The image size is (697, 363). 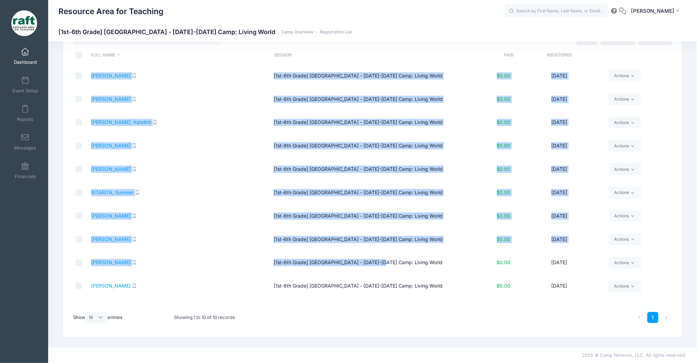 What do you see at coordinates (25, 85) in the screenshot?
I see `a: Event Setup` at bounding box center [25, 85].